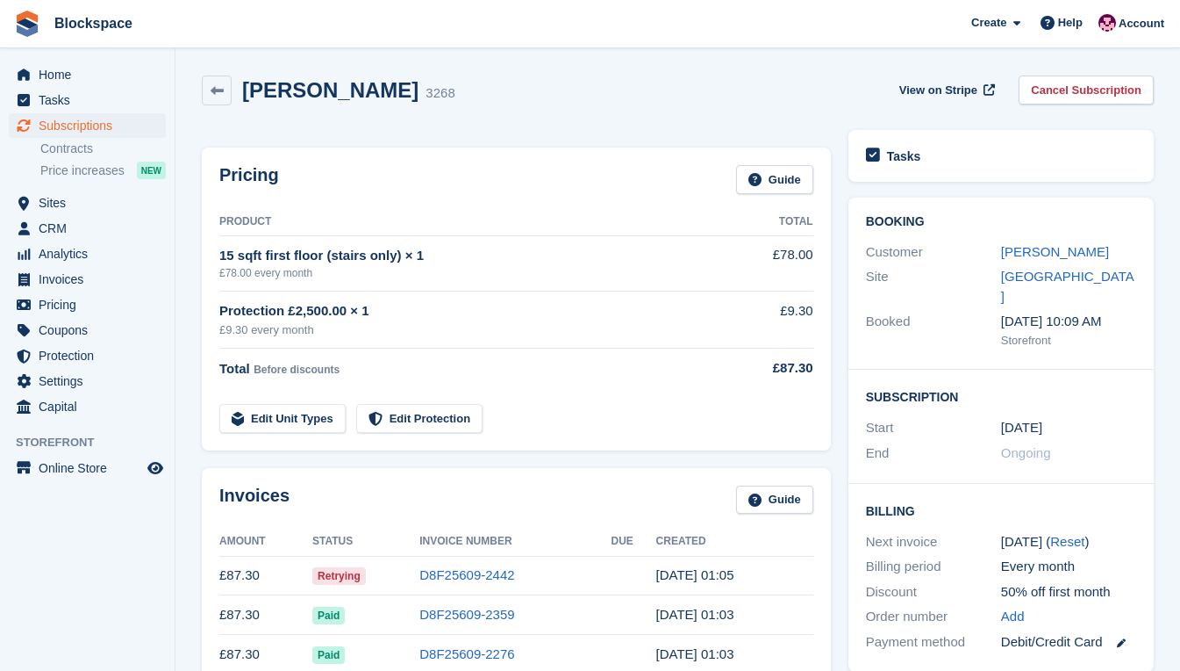 This screenshot has height=671, width=1180. I want to click on time: 2025-08-27 00:05:06 UTC, so click(695, 574).